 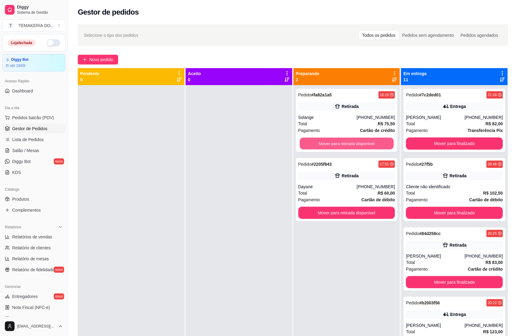 What do you see at coordinates (54, 43) in the screenshot?
I see `button: Alterar Status` at bounding box center [54, 43].